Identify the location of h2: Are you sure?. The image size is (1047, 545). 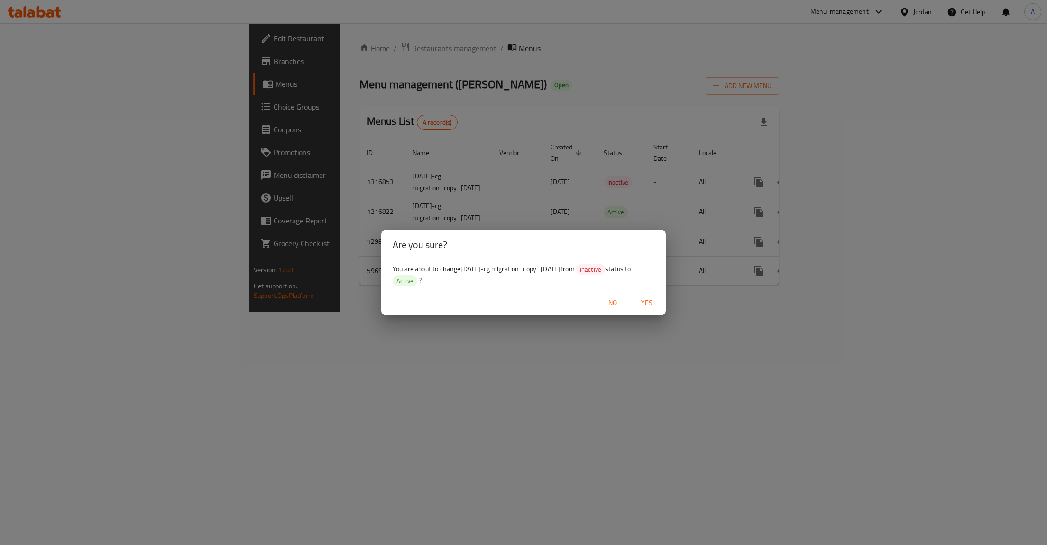
(524, 245).